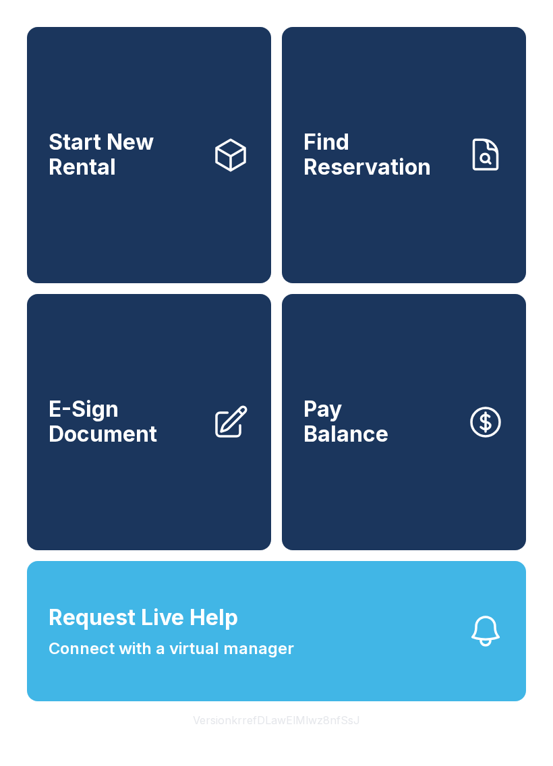 Image resolution: width=553 pixels, height=766 pixels. What do you see at coordinates (346, 421) in the screenshot?
I see `span: Pay Balance` at bounding box center [346, 421].